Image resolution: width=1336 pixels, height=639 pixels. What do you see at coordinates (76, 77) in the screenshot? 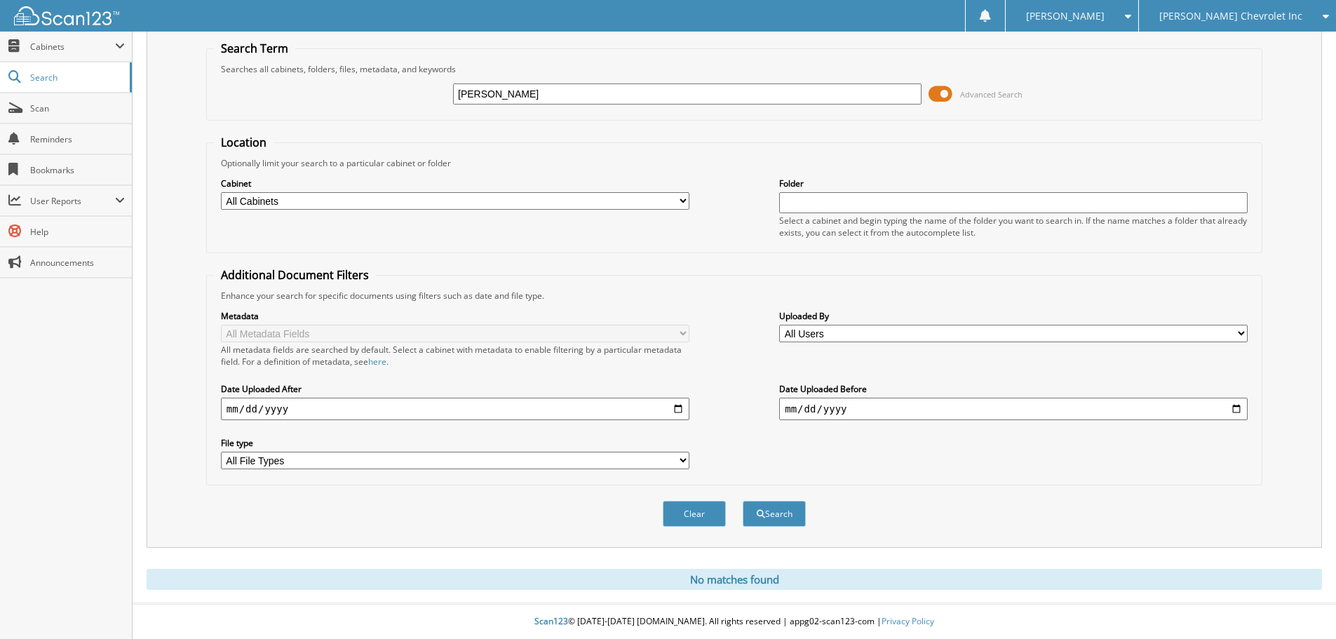
I see `span: Search` at bounding box center [76, 77].